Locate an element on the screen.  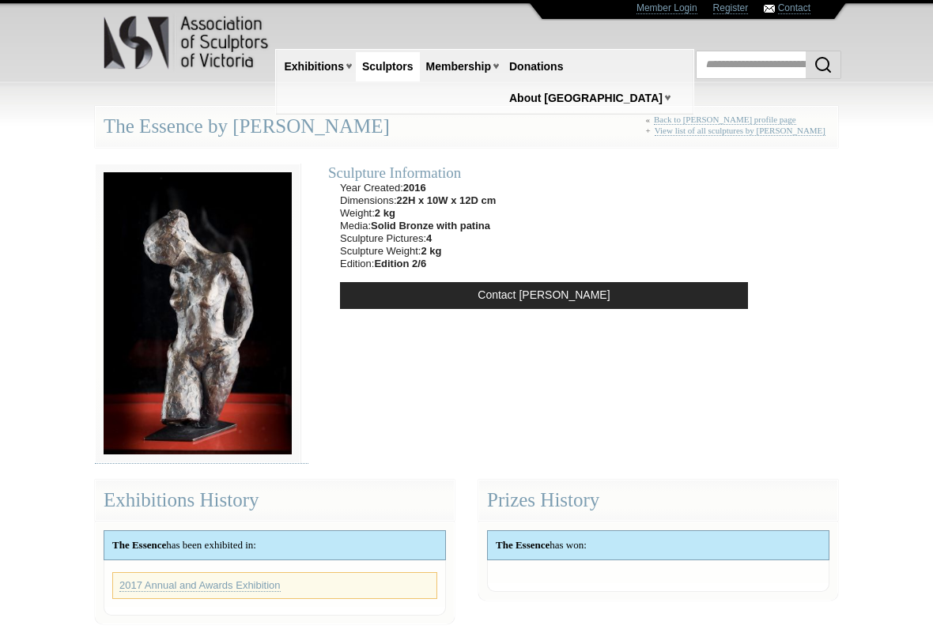
strong: 4 is located at coordinates (428, 238).